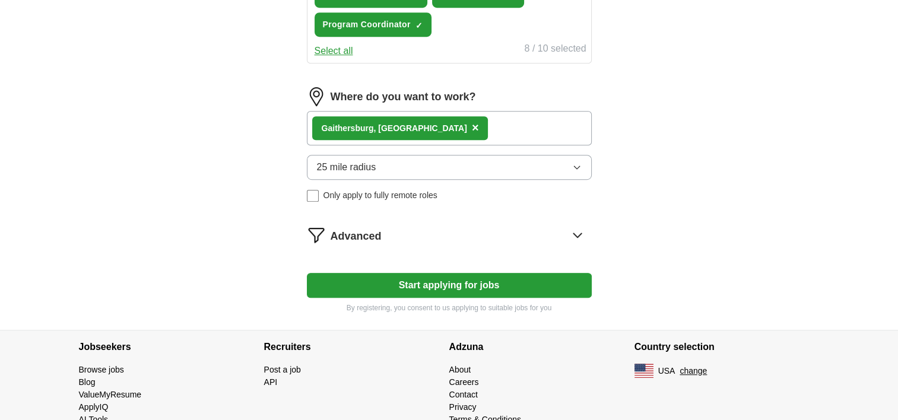 The width and height of the screenshot is (898, 420). I want to click on a: API, so click(271, 382).